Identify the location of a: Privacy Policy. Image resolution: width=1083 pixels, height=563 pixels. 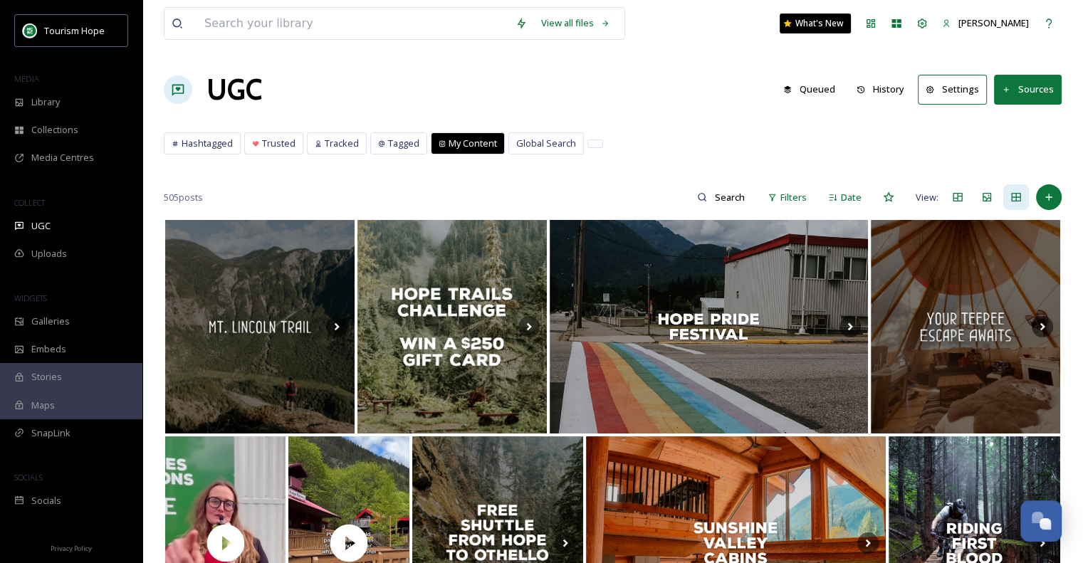
(71, 547).